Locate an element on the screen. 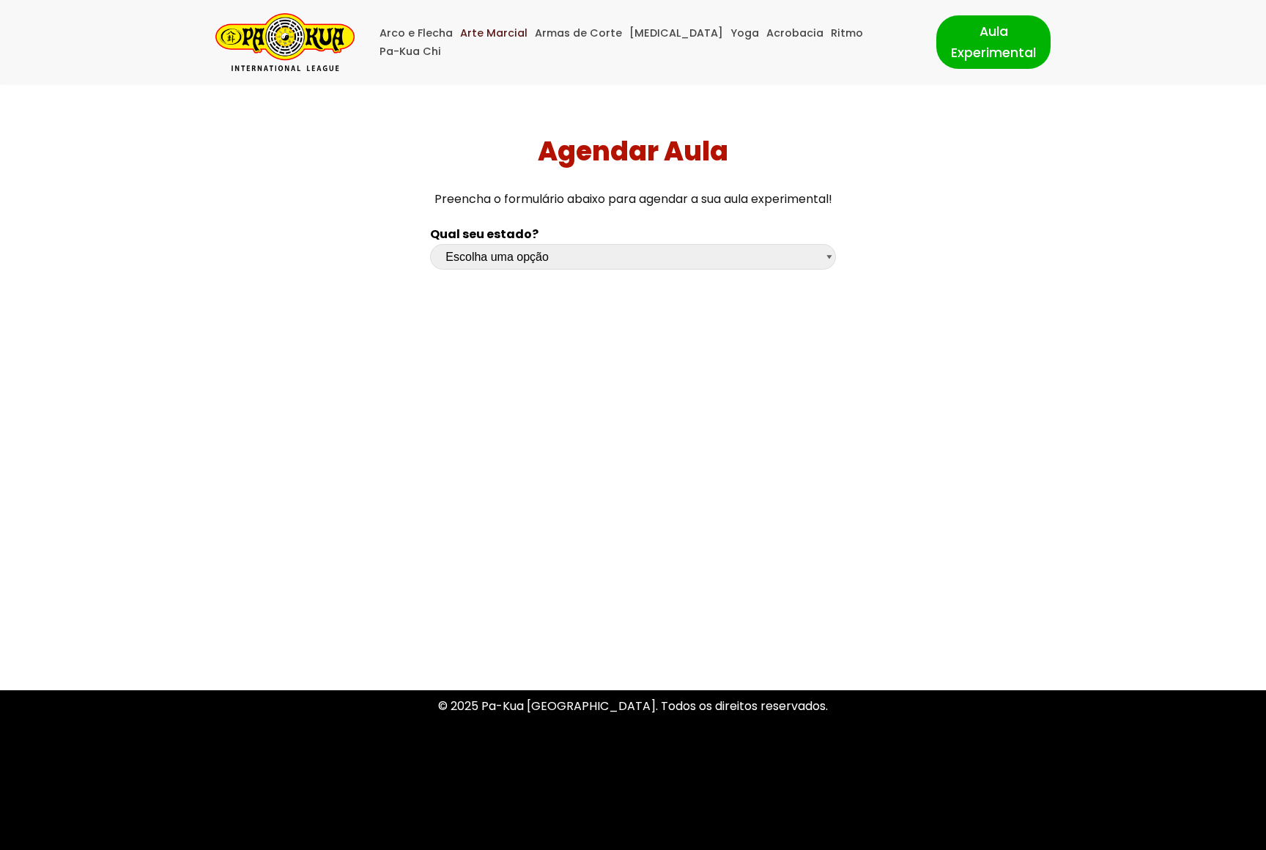 This screenshot has height=850, width=1266. a: WordPress is located at coordinates (334, 831).